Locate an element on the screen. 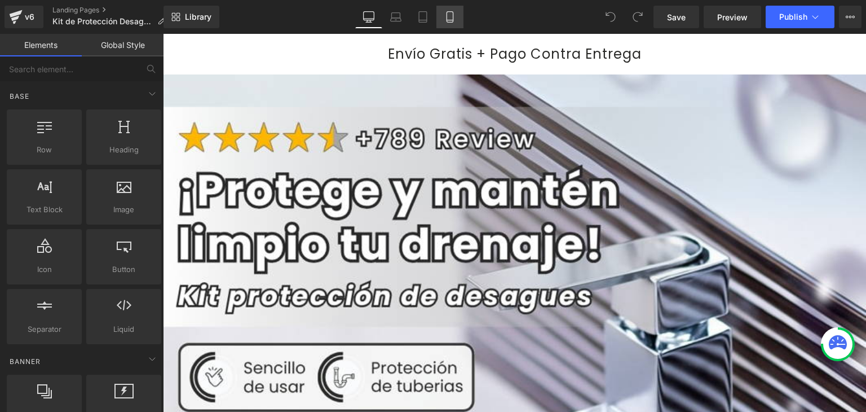 This screenshot has width=866, height=412. a: Tablet is located at coordinates (423, 17).